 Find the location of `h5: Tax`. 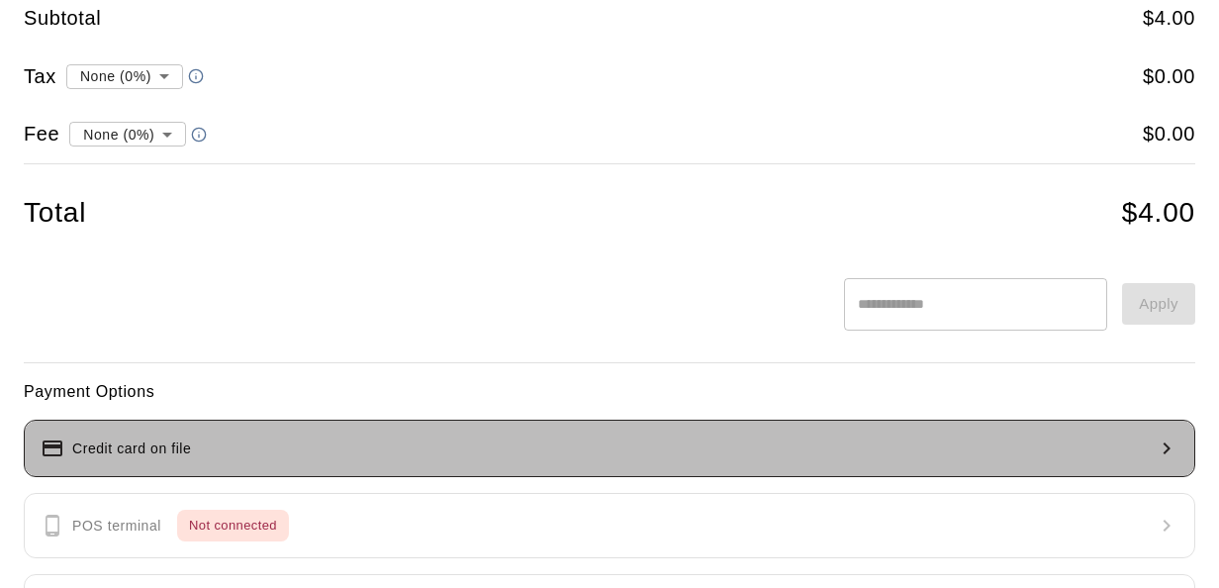

h5: Tax is located at coordinates (40, 76).